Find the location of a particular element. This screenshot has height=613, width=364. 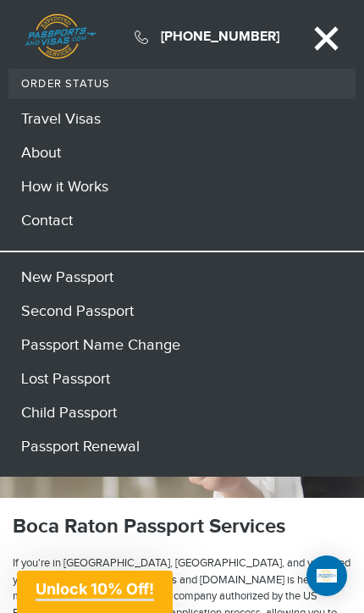

div: Open Intercom Messenger is located at coordinates (327, 575).